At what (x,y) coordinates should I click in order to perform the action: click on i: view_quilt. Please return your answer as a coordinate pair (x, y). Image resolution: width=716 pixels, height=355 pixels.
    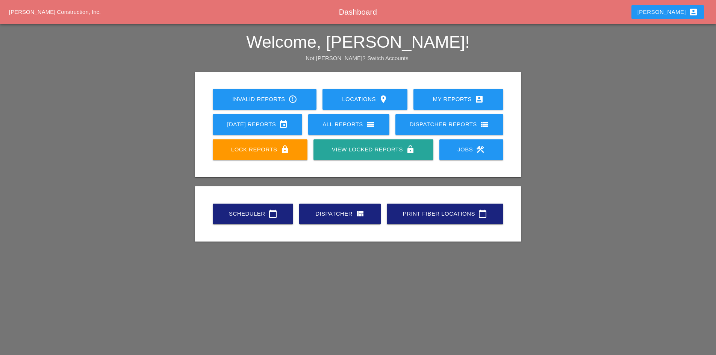
    Looking at the image, I should click on (360, 214).